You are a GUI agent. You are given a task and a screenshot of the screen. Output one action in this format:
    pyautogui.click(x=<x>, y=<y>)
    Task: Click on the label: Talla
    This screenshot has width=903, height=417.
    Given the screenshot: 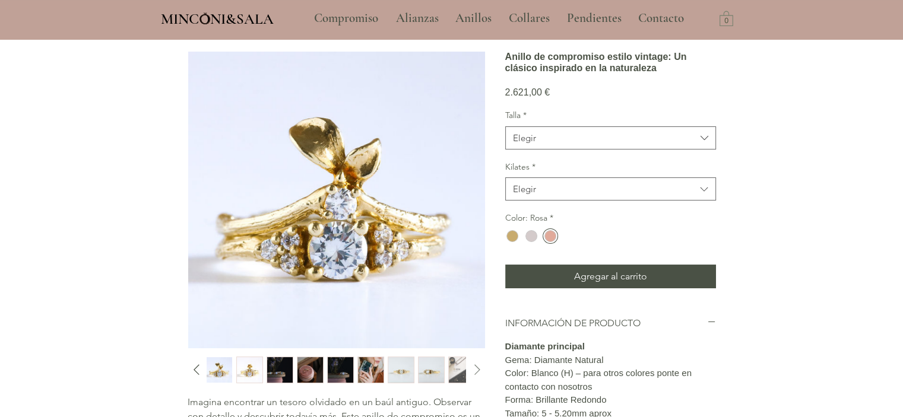 What is the action you would take?
    pyautogui.click(x=611, y=116)
    